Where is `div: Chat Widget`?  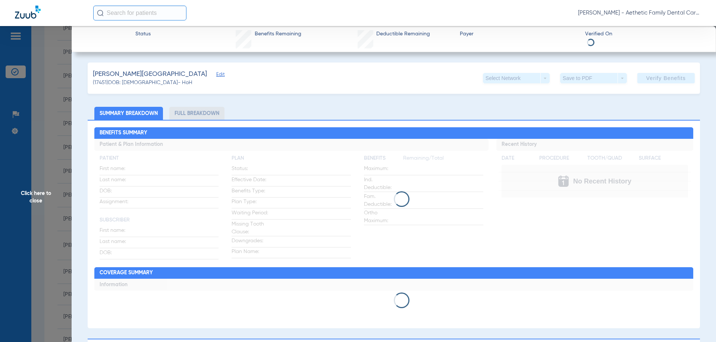 div: Chat Widget is located at coordinates (697, 325).